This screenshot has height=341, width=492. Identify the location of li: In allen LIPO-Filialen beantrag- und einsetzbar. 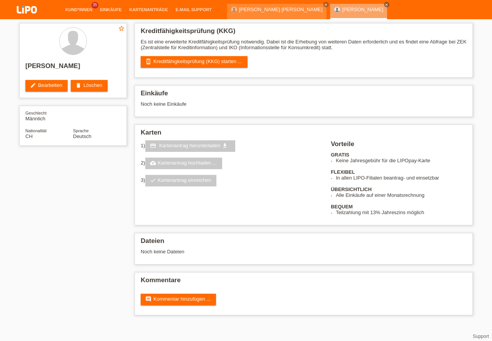
(401, 177).